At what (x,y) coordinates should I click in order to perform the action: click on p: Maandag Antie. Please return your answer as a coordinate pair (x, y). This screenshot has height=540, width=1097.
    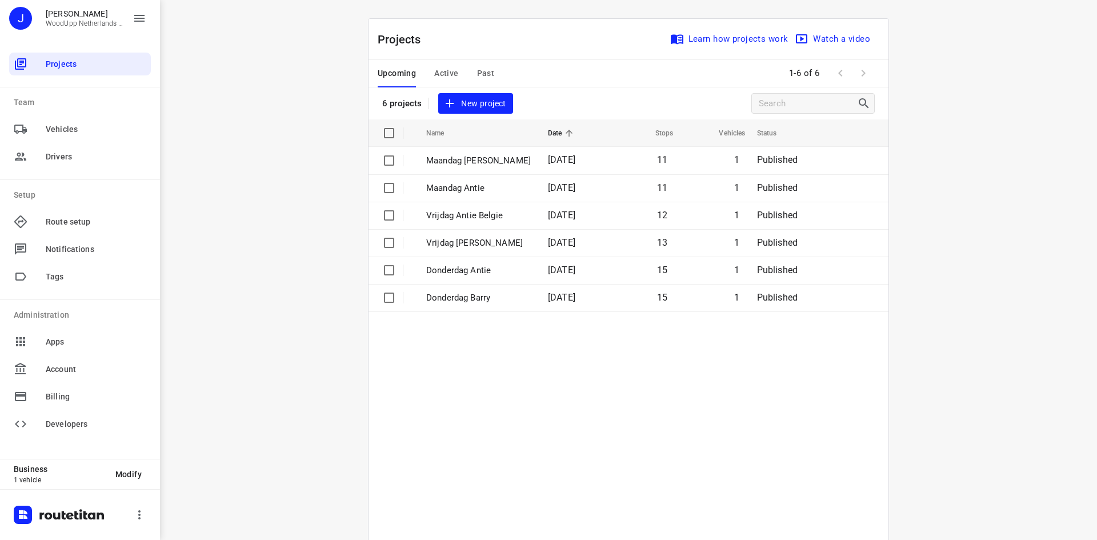
    Looking at the image, I should click on (478, 188).